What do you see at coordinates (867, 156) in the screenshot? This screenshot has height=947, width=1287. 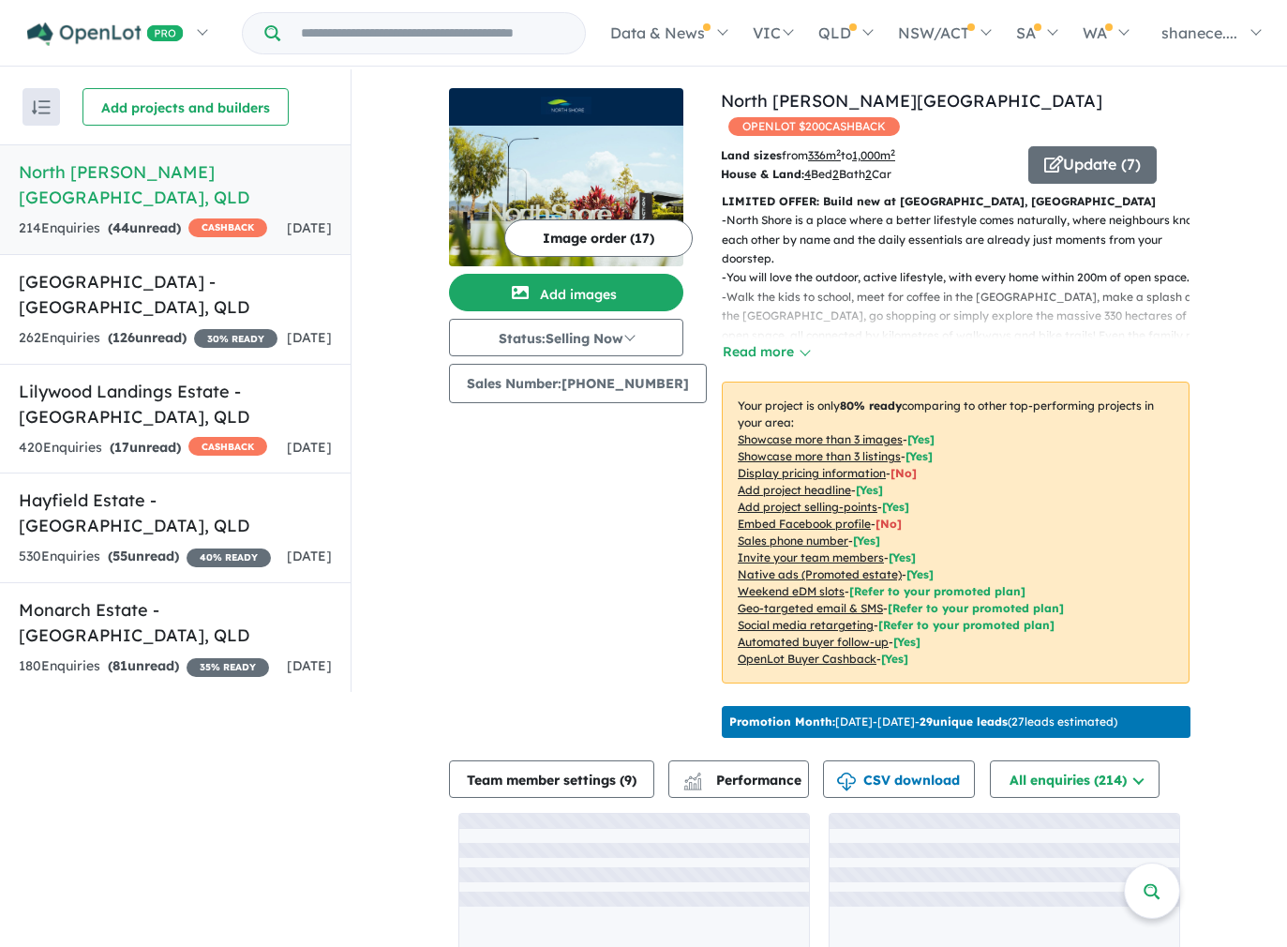 I see `p: from` at bounding box center [867, 156].